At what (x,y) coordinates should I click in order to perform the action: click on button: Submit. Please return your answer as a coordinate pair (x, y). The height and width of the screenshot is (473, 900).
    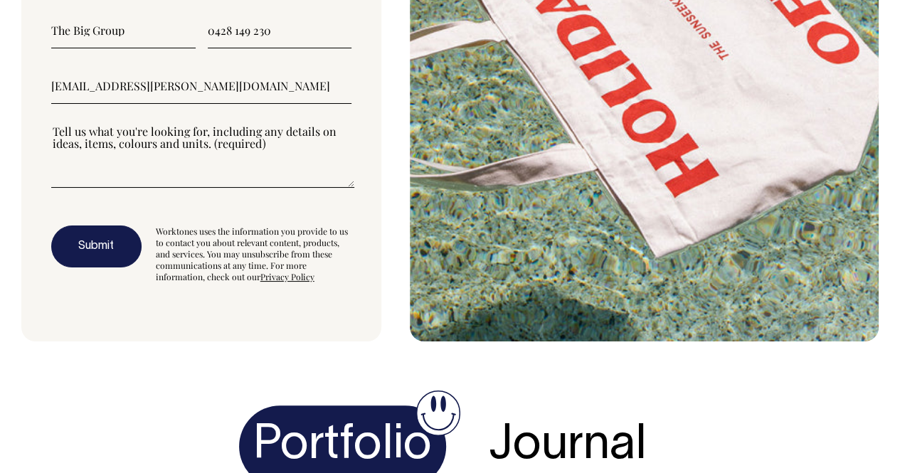
    Looking at the image, I should click on (96, 247).